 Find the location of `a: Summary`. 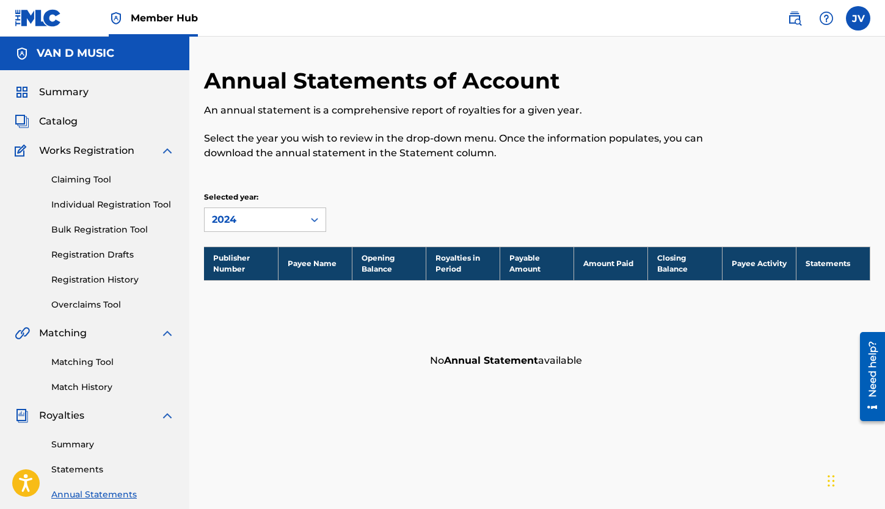

a: Summary is located at coordinates (113, 444).